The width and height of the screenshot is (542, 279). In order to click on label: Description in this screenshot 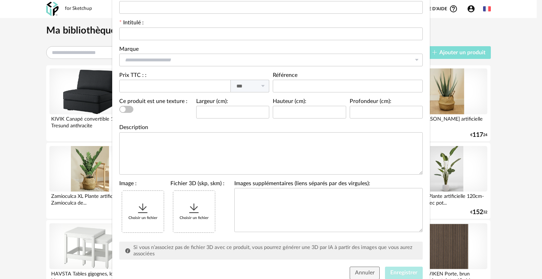, I will do `click(134, 128)`.